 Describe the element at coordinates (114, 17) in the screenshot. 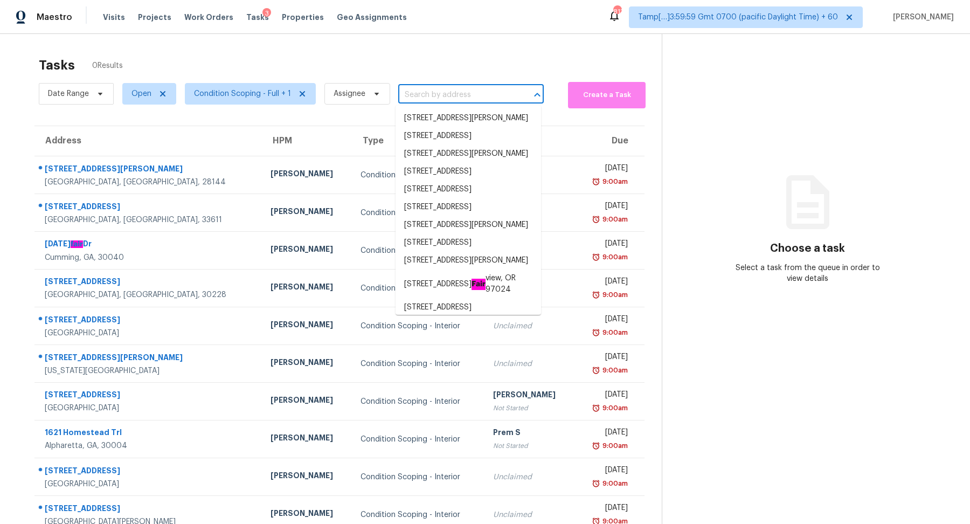

I see `span: Visits` at that location.